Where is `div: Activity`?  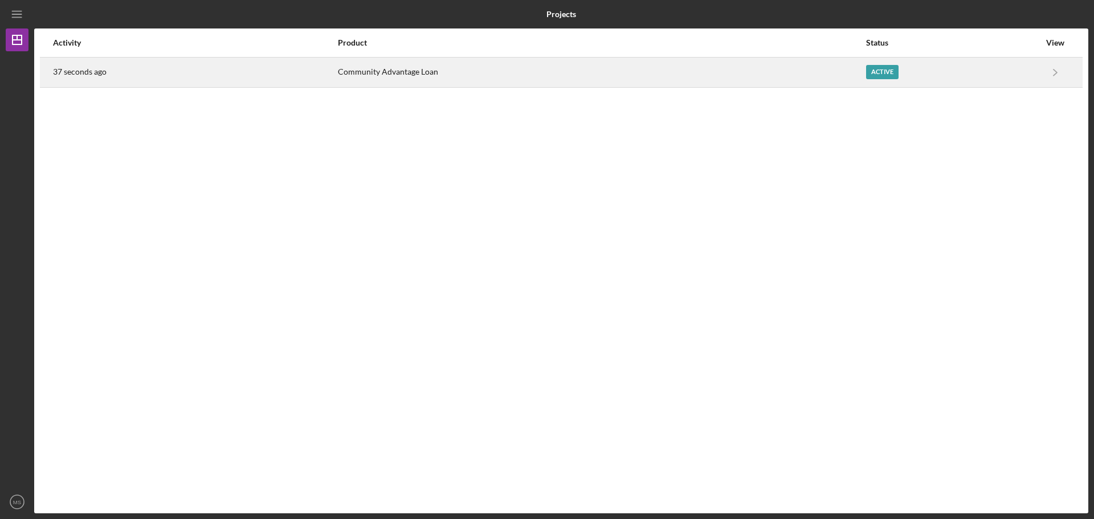
div: Activity is located at coordinates (195, 43).